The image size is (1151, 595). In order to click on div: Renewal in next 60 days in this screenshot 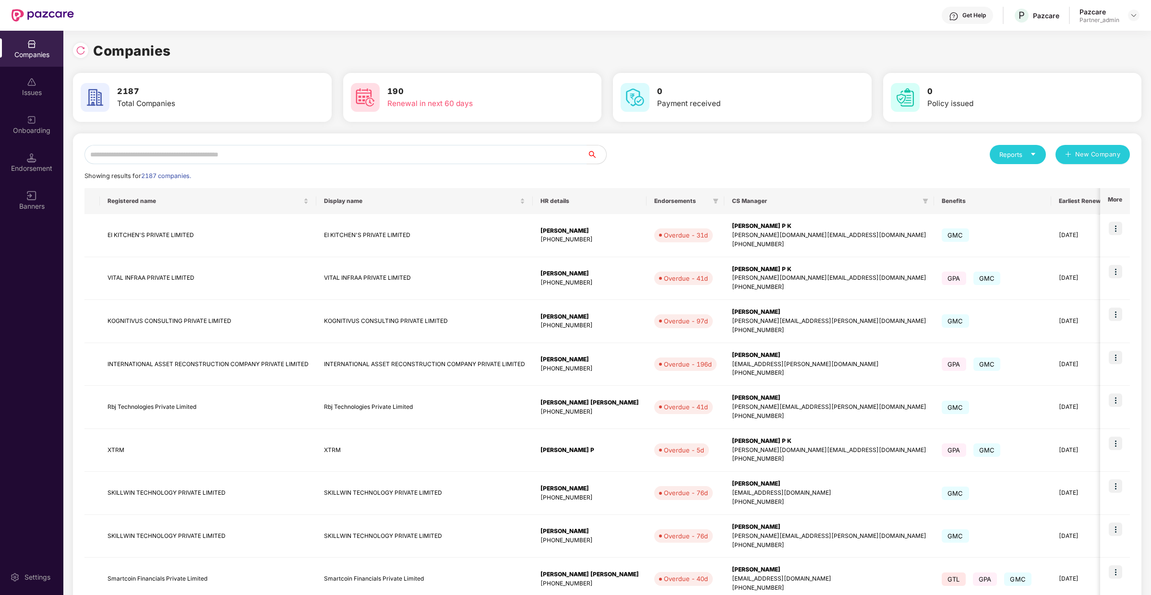, I will do `click(467, 104)`.